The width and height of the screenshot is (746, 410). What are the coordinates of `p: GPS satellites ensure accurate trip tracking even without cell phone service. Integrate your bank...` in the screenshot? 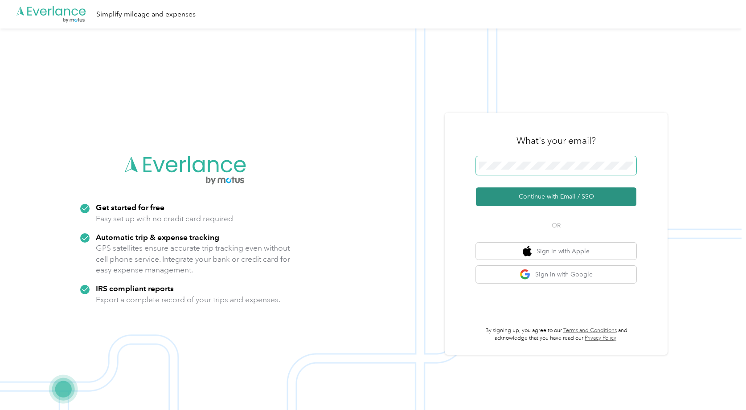 It's located at (193, 259).